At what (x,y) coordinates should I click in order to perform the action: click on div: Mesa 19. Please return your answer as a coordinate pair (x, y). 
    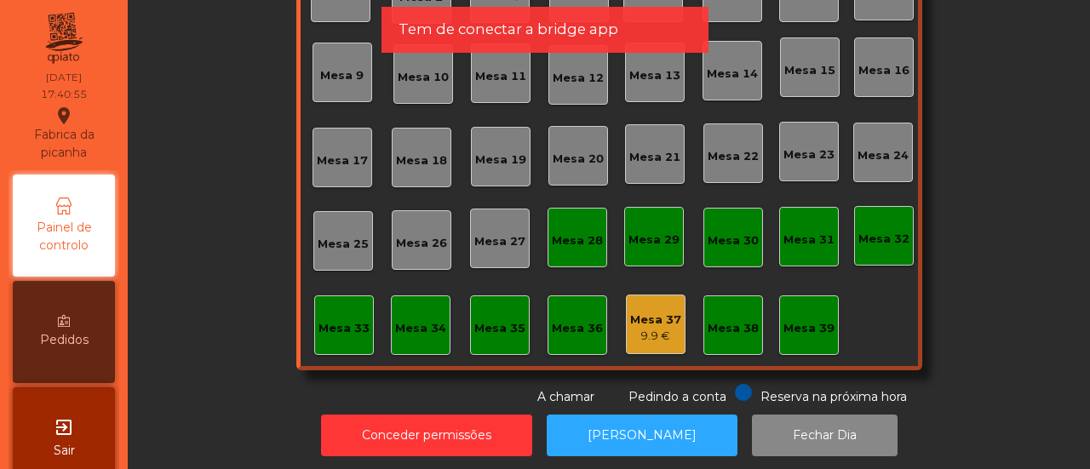
    Looking at the image, I should click on (501, 160).